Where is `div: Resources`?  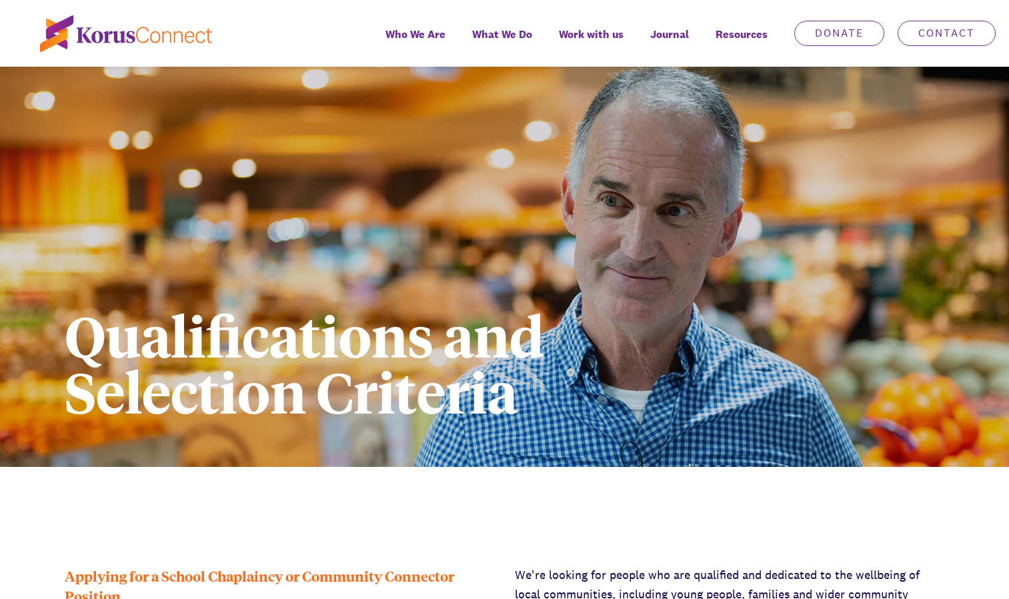 div: Resources is located at coordinates (742, 43).